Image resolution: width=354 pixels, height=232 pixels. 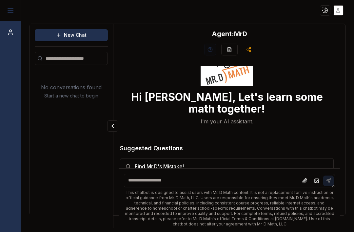 I want to click on img: placeholder-user.jpg, so click(x=339, y=10).